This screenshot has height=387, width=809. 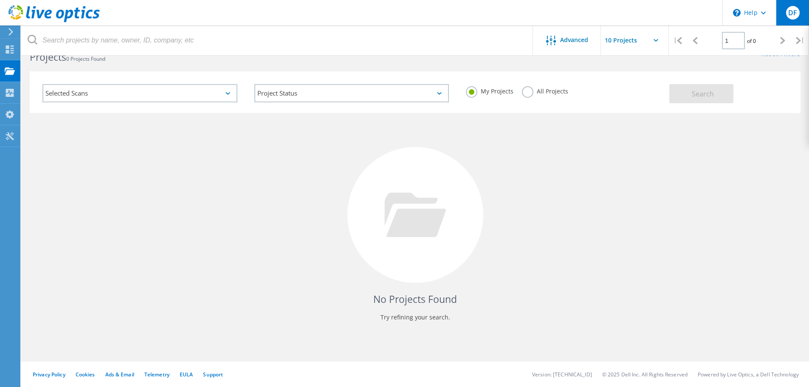 I want to click on a: Support, so click(x=213, y=374).